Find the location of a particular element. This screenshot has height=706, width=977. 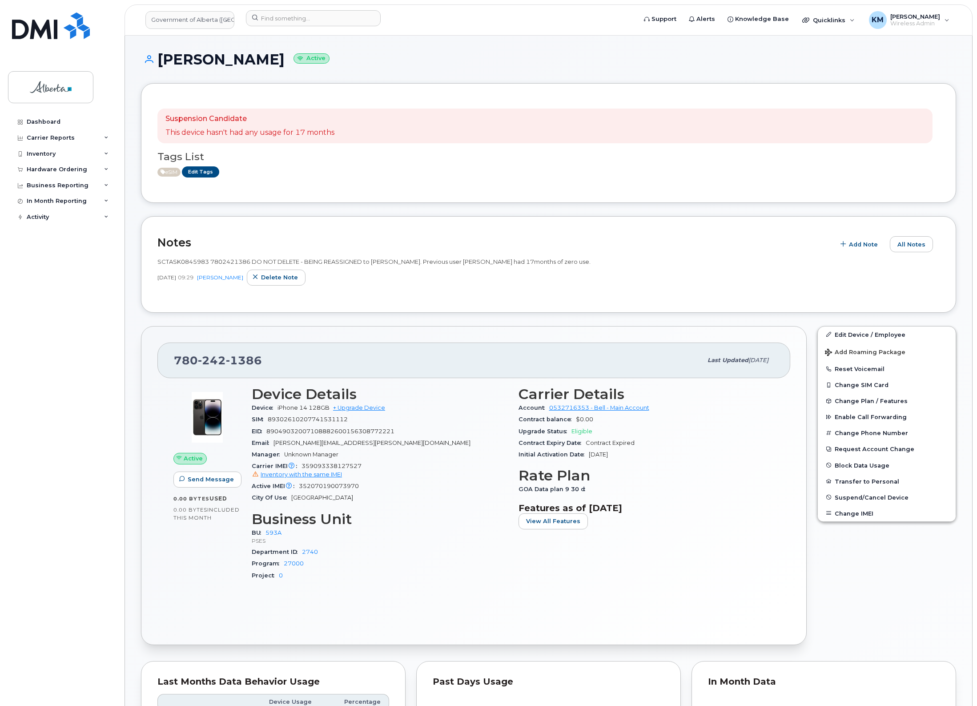

button: Send Message is located at coordinates (207, 480).